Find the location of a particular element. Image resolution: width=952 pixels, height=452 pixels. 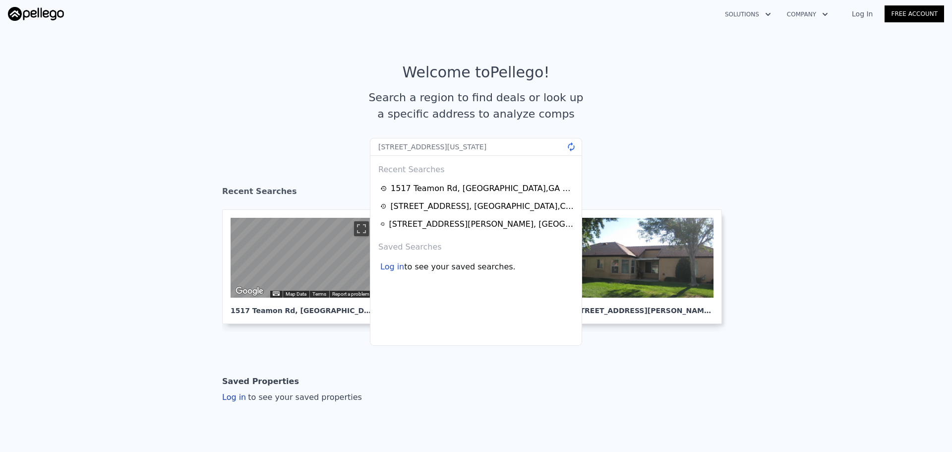

img: Pellego is located at coordinates (36, 14).